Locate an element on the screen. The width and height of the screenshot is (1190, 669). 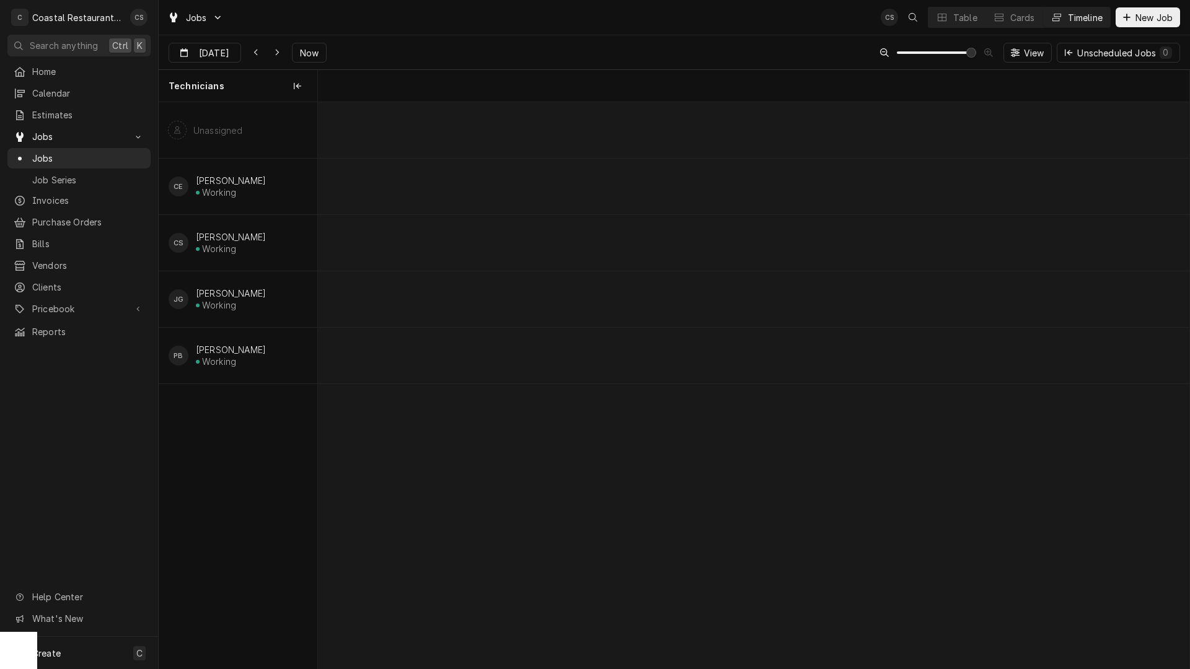
span: Help Center is located at coordinates (87, 597).